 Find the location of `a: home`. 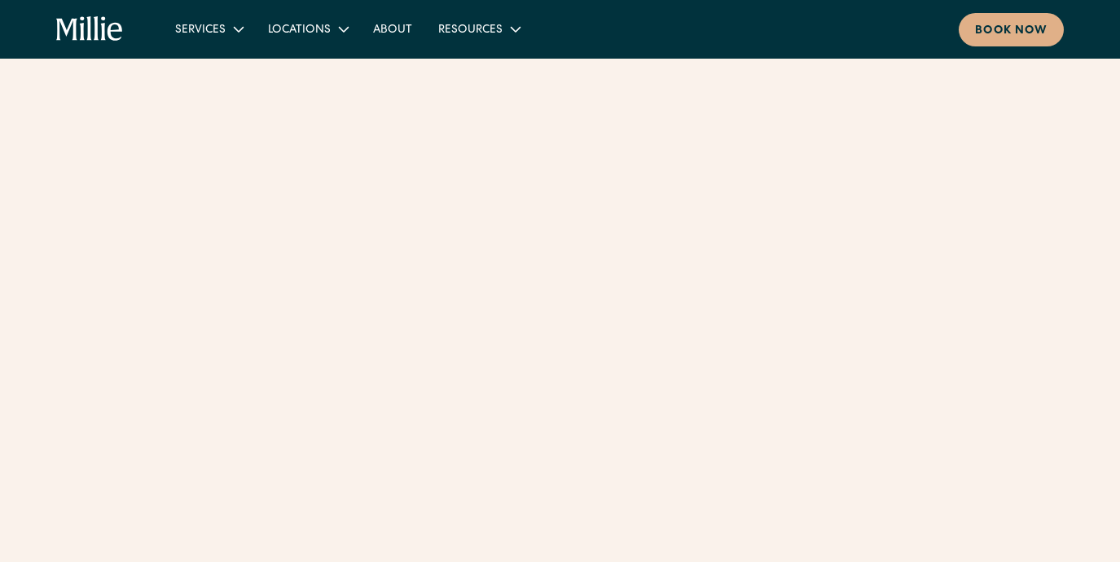

a: home is located at coordinates (90, 29).